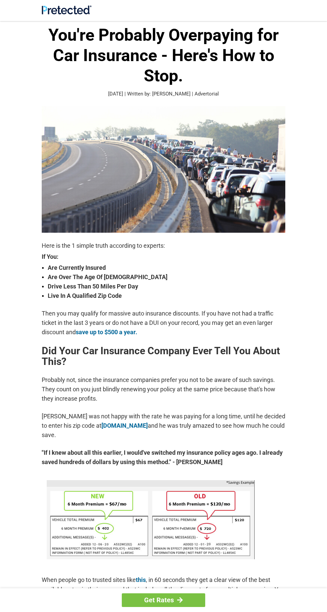 The height and width of the screenshot is (612, 327). I want to click on a: Site Logo, so click(66, 12).